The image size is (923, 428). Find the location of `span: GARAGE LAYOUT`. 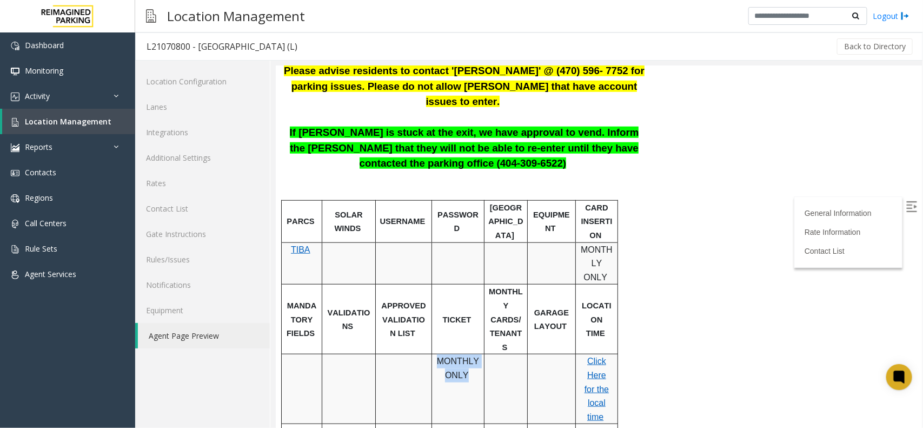

span: GARAGE LAYOUT is located at coordinates (276, 254).